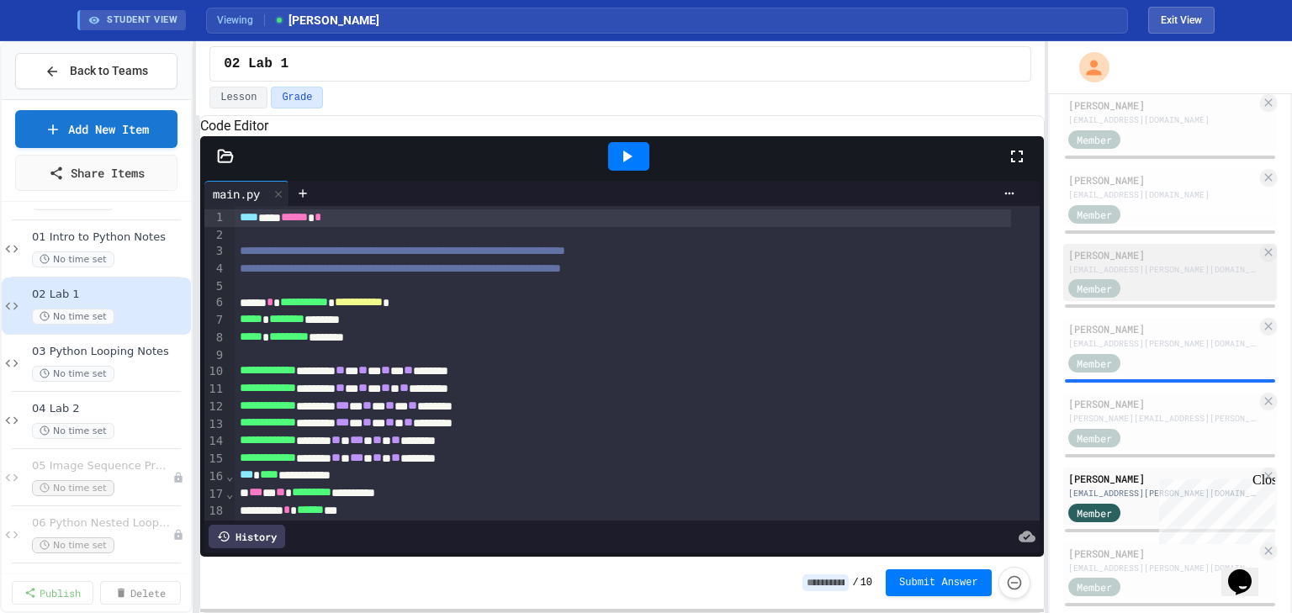 This screenshot has height=613, width=1292. Describe the element at coordinates (215, 372) in the screenshot. I see `div: 10` at that location.